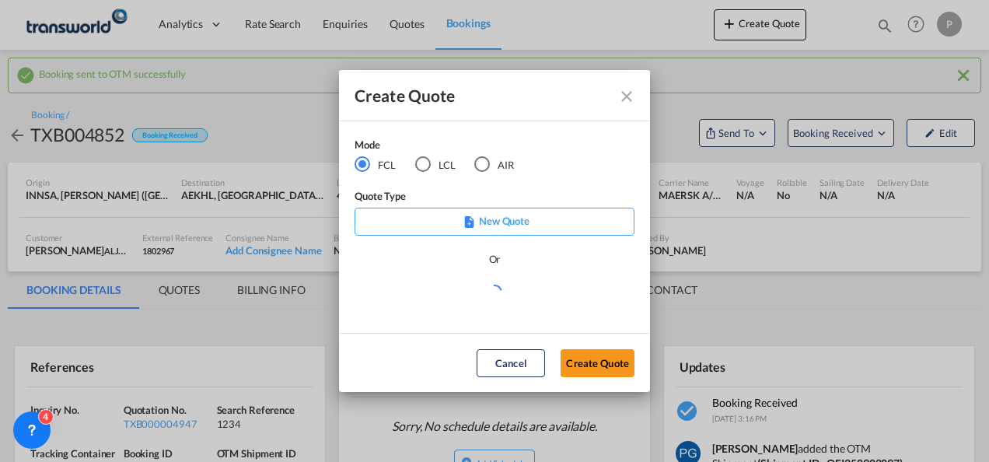 The width and height of the screenshot is (989, 462). Describe the element at coordinates (375, 165) in the screenshot. I see `md-radio-button: FCL` at that location.